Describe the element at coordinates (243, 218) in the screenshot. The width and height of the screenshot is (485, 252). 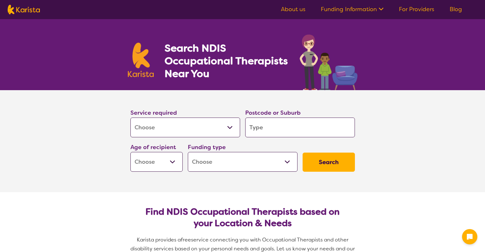
I see `h2: Find NDIS Occupational Therapists based on your Location & Needs` at that location.